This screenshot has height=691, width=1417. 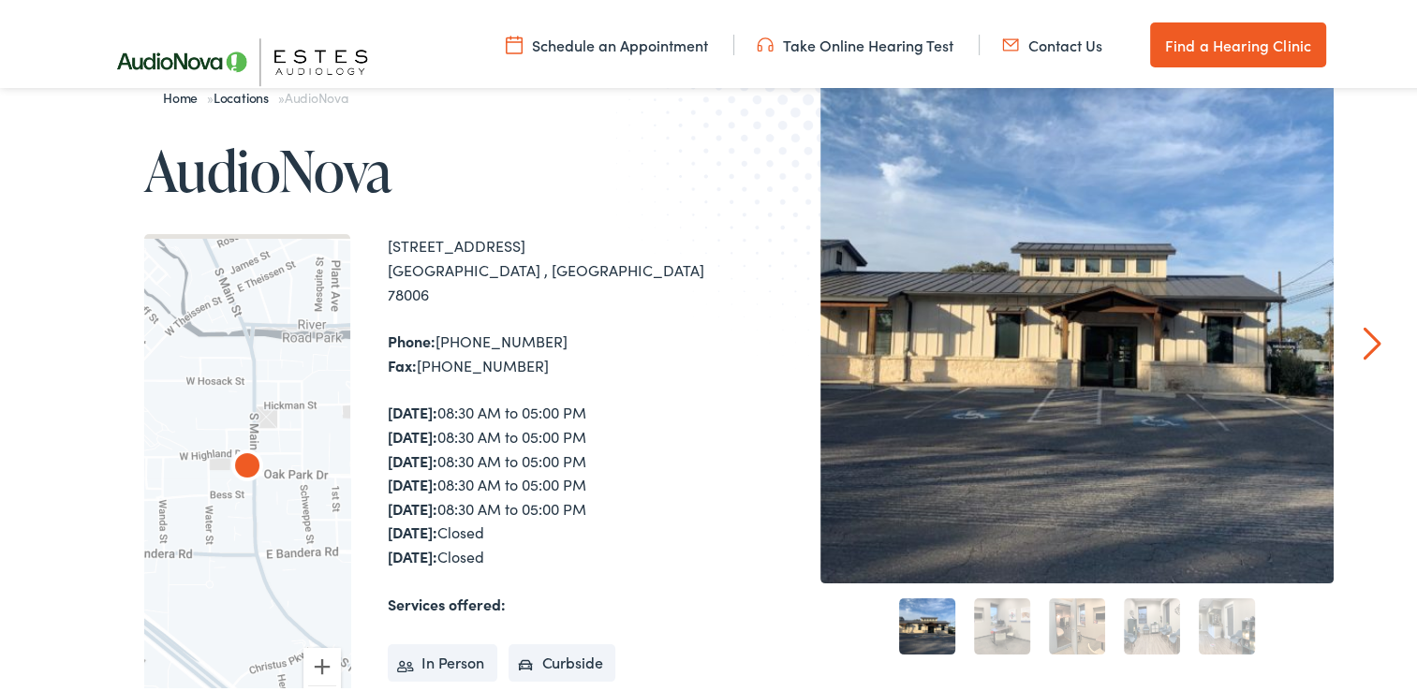 I want to click on strong: Fax:, so click(x=402, y=361).